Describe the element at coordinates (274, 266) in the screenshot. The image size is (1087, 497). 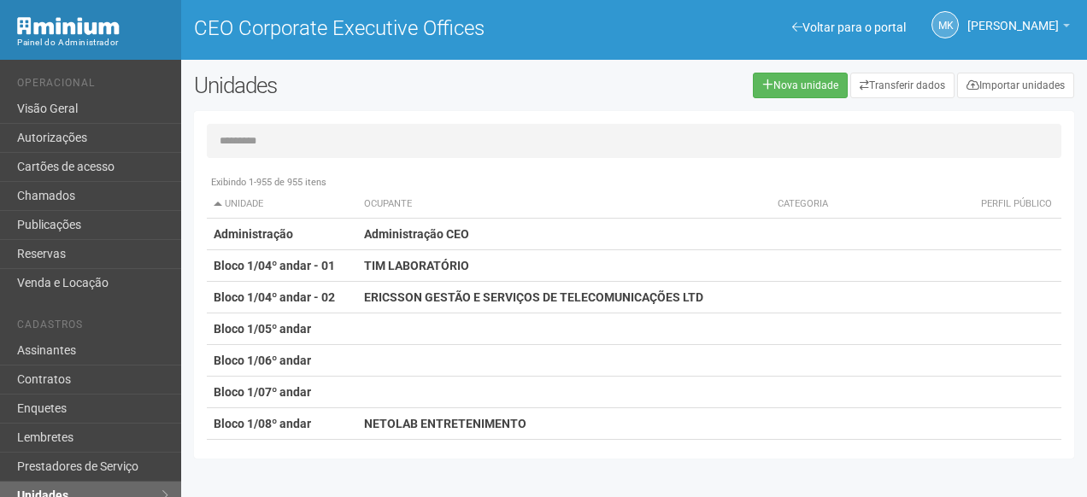
I see `strong: Bloco 1/04º andar - 01` at that location.